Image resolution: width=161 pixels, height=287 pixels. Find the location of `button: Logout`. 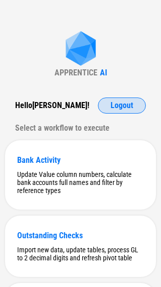

button: Logout is located at coordinates (121, 106).